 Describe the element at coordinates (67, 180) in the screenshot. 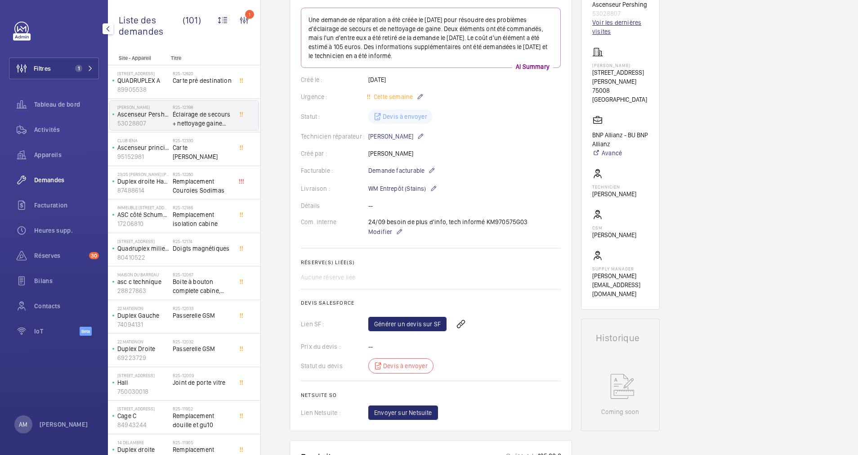

I see `span: Demandes` at that location.